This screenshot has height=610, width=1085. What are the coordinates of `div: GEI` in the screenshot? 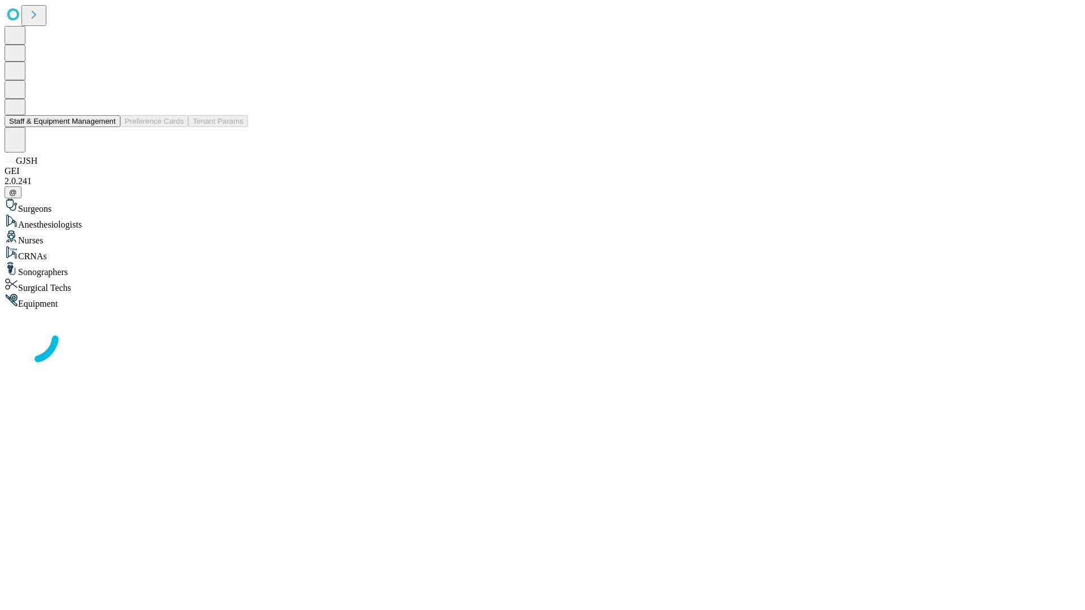 It's located at (542, 171).